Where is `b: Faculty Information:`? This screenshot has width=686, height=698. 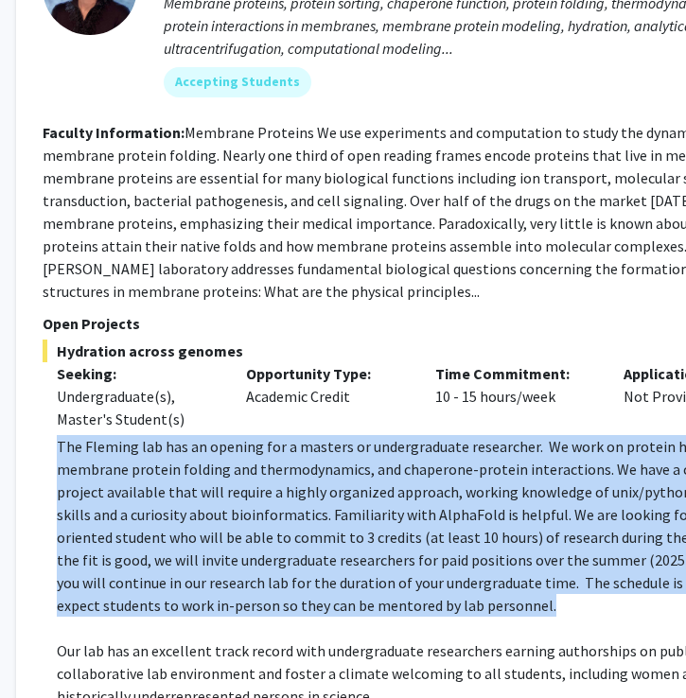
b: Faculty Information: is located at coordinates (114, 132).